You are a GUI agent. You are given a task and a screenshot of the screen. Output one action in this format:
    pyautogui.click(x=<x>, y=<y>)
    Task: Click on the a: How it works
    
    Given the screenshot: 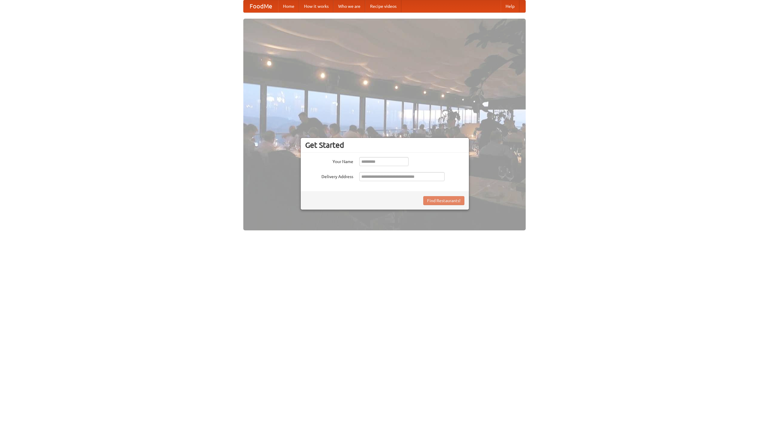 What is the action you would take?
    pyautogui.click(x=316, y=6)
    